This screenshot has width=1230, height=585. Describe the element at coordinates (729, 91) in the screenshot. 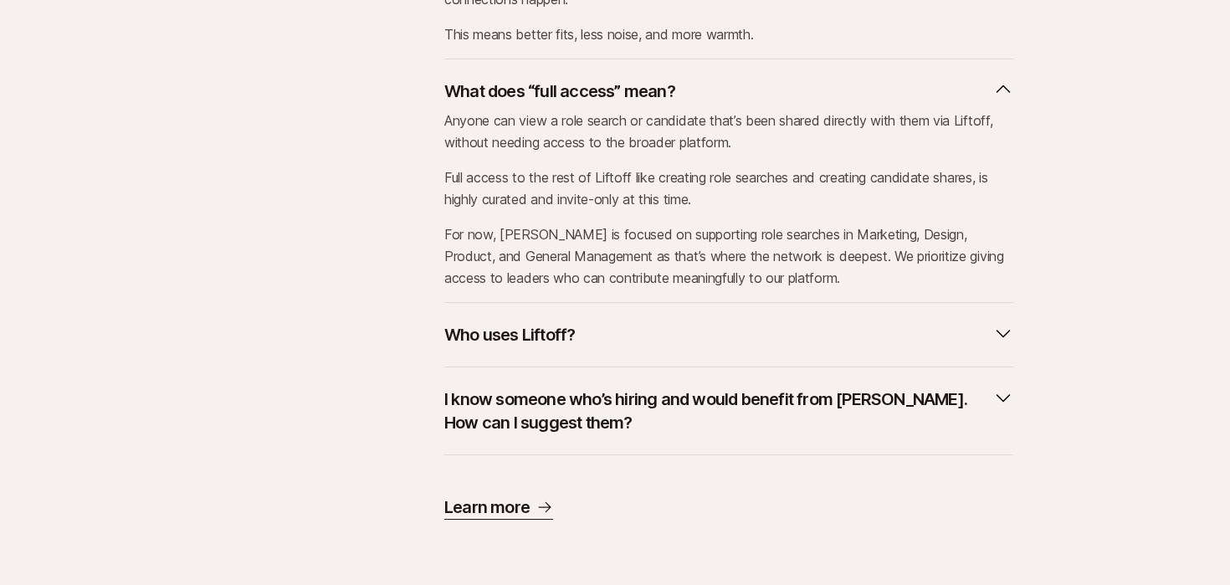

I see `button: What does “full access” mean?` at that location.